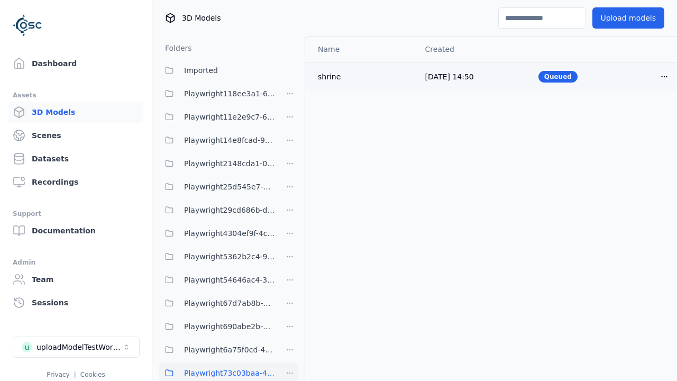 Image resolution: width=677 pixels, height=381 pixels. What do you see at coordinates (229, 163) in the screenshot?
I see `span: Playwright2148cda1-0135-4eee-9a3e-ba7e638b60a6` at bounding box center [229, 163].